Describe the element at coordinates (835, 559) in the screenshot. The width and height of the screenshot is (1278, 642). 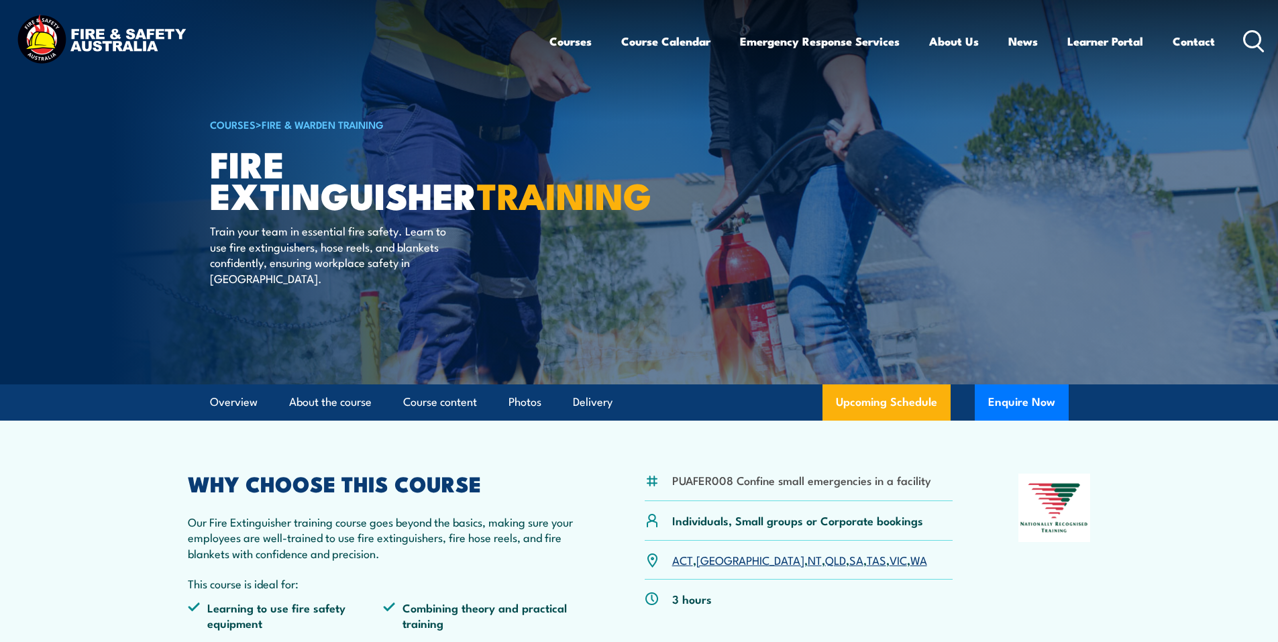
I see `a: QLD` at that location.